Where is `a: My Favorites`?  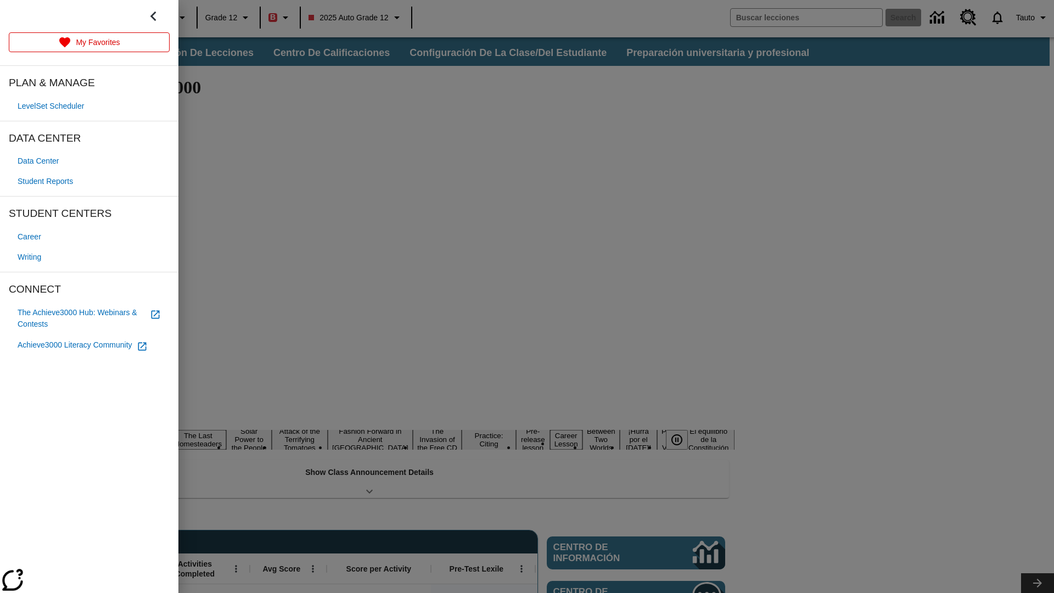
a: My Favorites is located at coordinates (89, 42).